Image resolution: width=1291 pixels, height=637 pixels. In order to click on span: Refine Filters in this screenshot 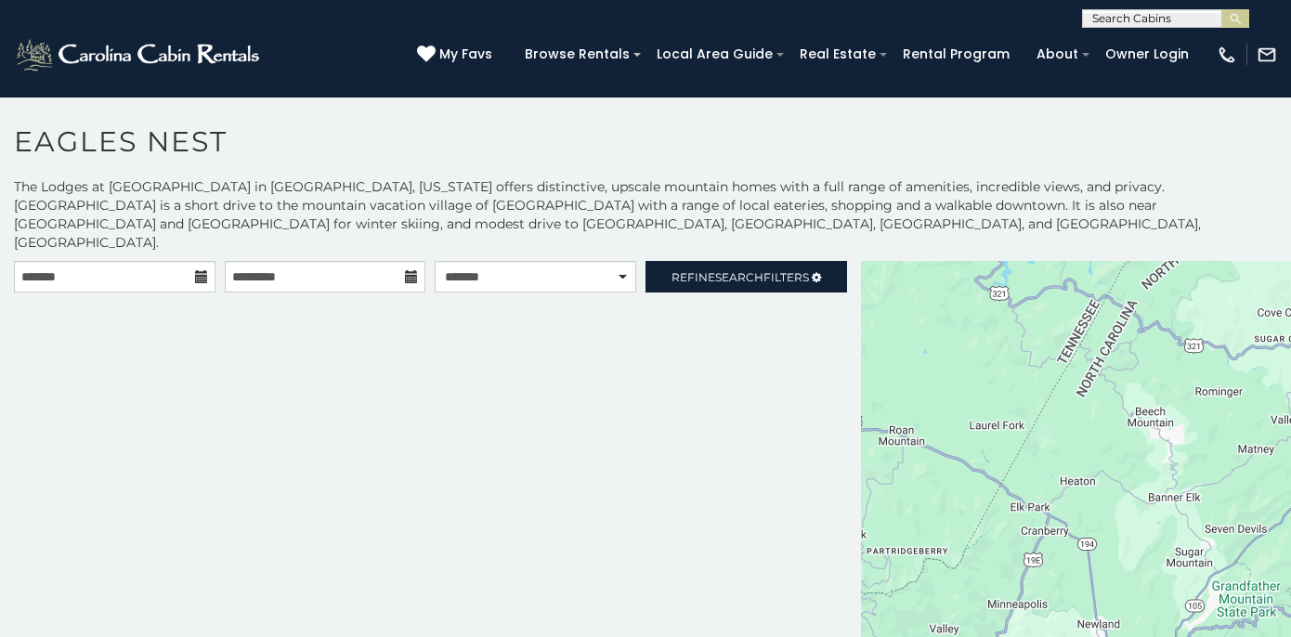, I will do `click(740, 277)`.